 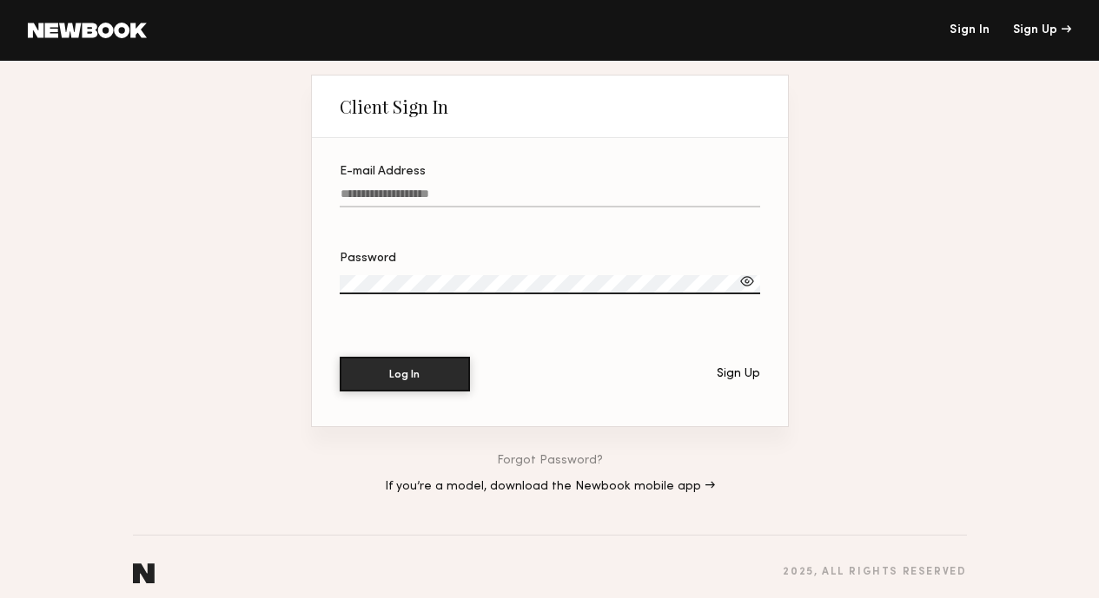 I want to click on a: Forgot Password?, so click(x=550, y=461).